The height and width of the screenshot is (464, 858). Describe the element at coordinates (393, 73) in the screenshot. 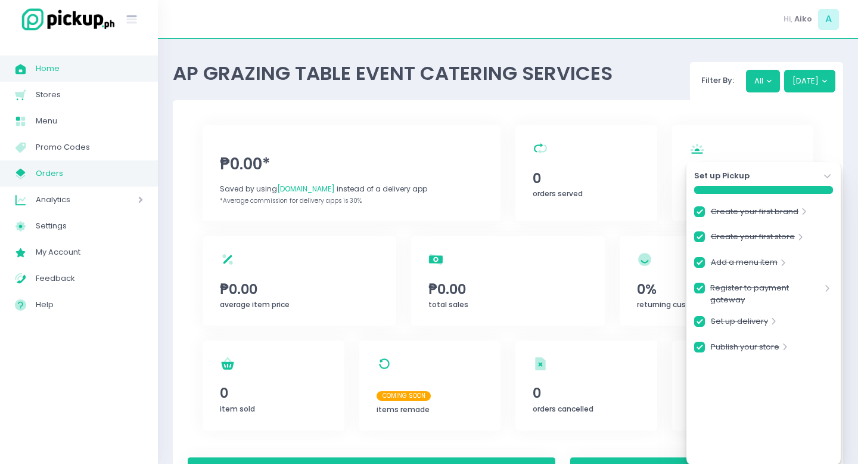

I see `span: AP GRAZING TABLE EVENT CATERING SERVICES` at that location.